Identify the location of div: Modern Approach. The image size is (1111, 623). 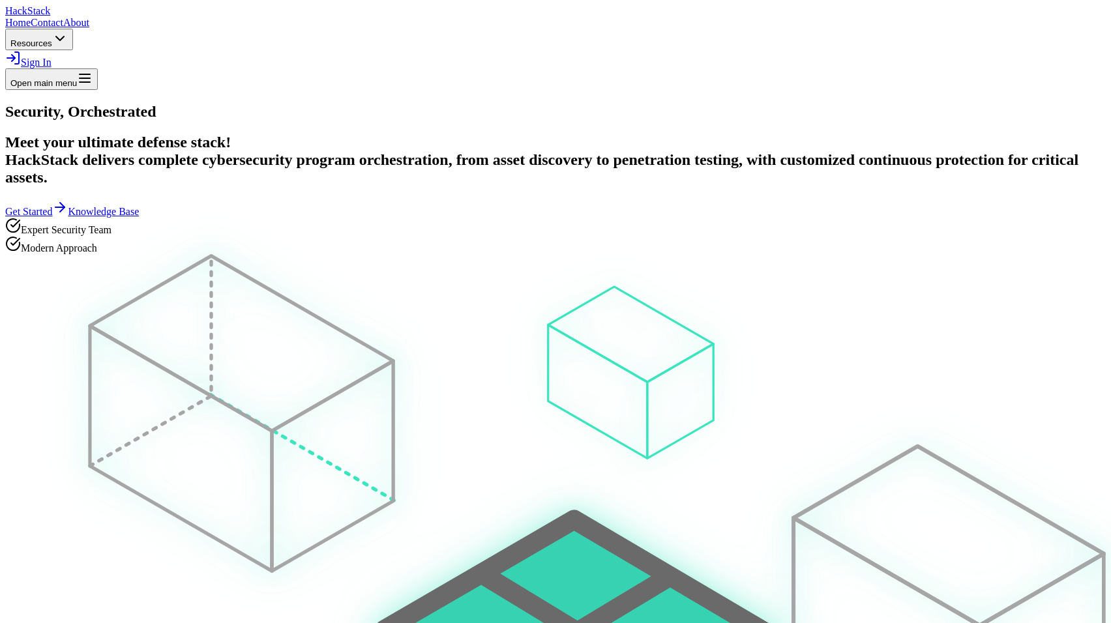
(556, 245).